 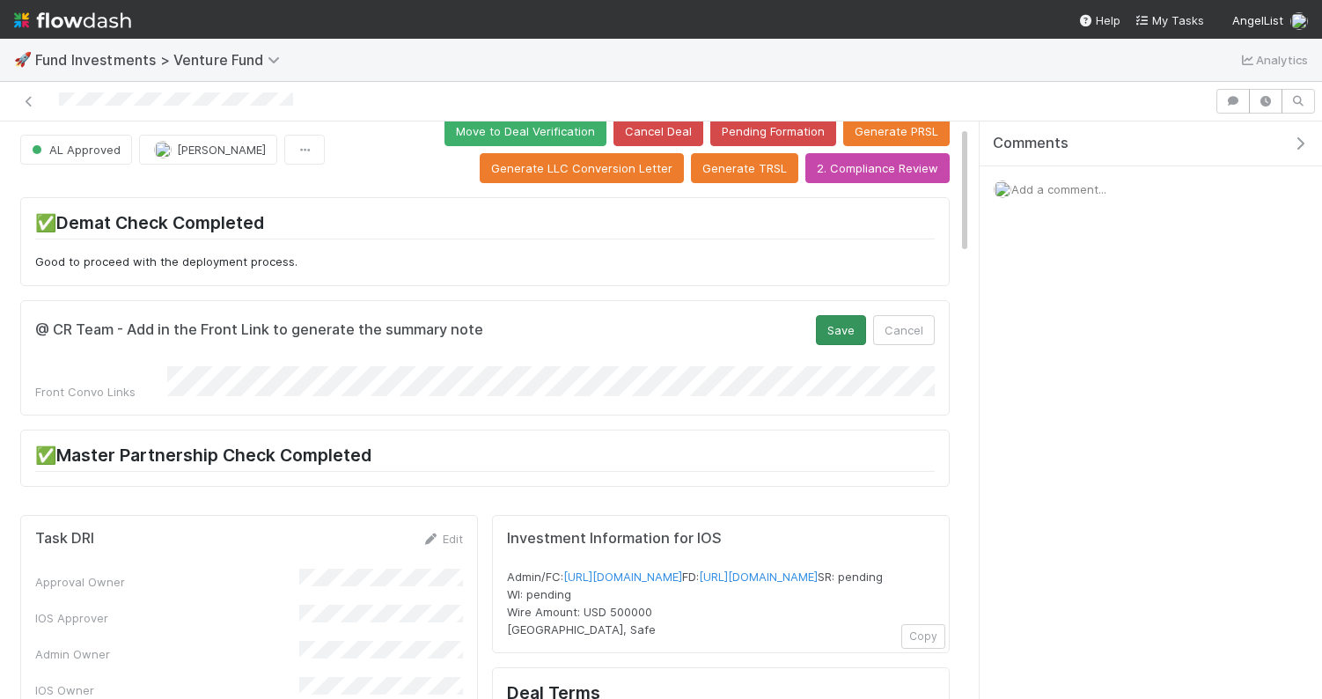 What do you see at coordinates (485, 225) in the screenshot?
I see `h2: ✅Demat Check Completed` at bounding box center [485, 225].